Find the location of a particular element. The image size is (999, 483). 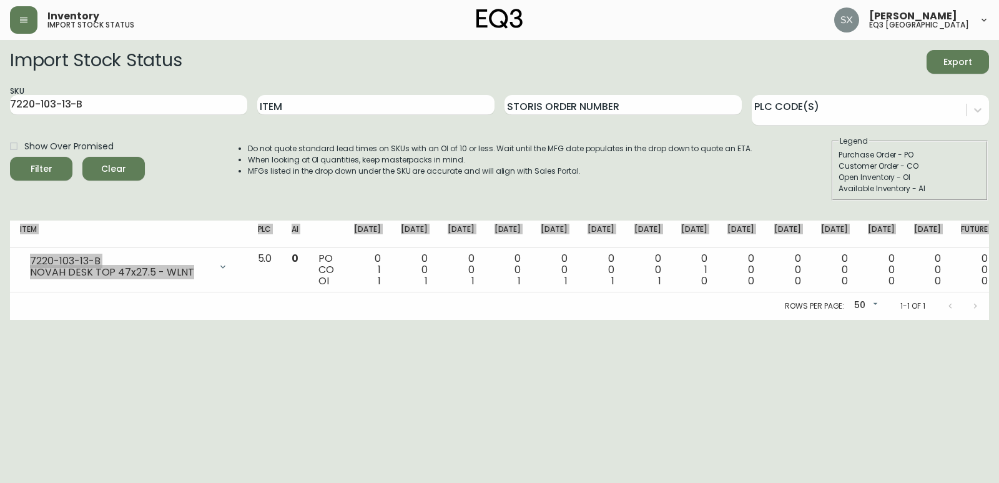

li: When looking at OI quantities, keep masterpacks in mind. is located at coordinates (500, 160).